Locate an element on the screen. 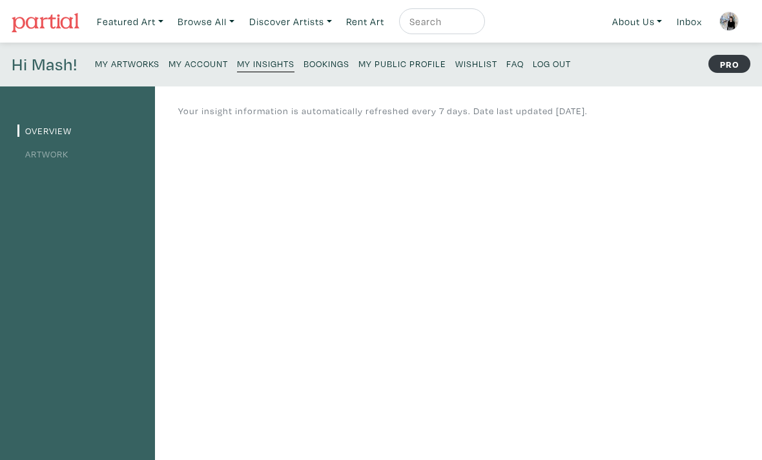  a: Browse All is located at coordinates (206, 21).